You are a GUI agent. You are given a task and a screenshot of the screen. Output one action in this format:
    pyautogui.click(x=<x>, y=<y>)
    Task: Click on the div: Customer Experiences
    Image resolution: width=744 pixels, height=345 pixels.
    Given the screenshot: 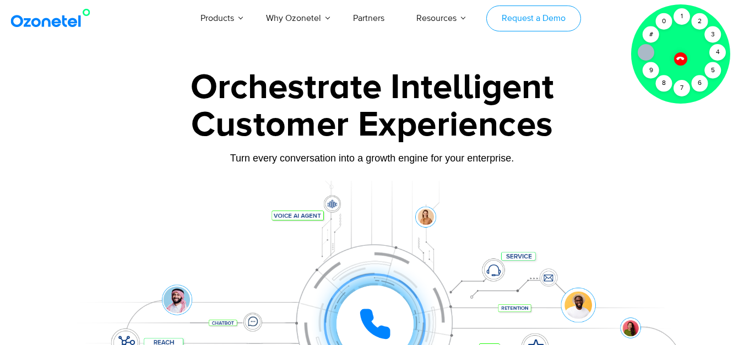 What is the action you would take?
    pyautogui.click(x=372, y=125)
    